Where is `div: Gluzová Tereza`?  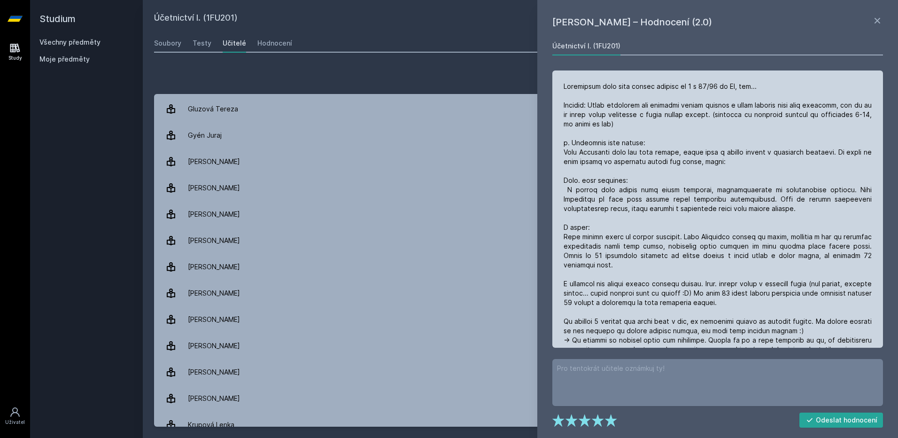 div: Gluzová Tereza is located at coordinates (213, 109).